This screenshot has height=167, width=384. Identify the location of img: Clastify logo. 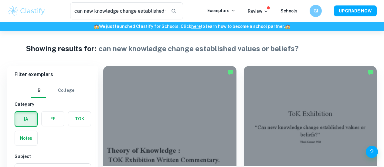
(26, 11).